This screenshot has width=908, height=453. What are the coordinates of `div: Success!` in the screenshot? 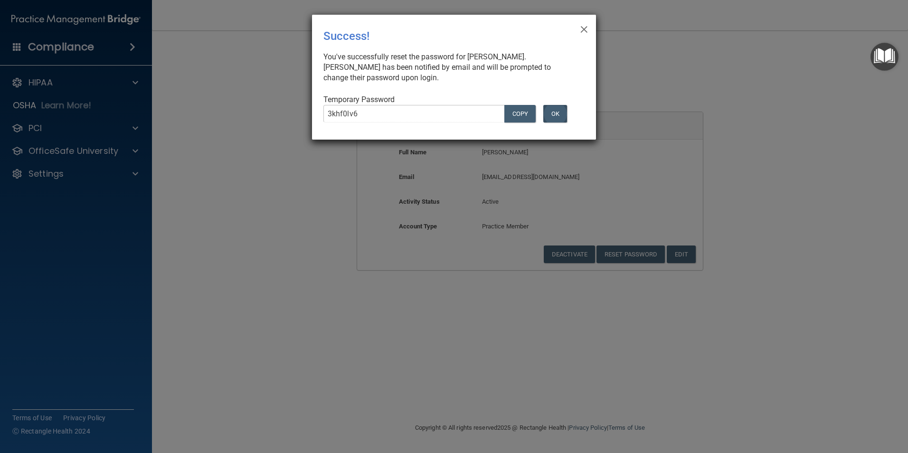 It's located at (435, 36).